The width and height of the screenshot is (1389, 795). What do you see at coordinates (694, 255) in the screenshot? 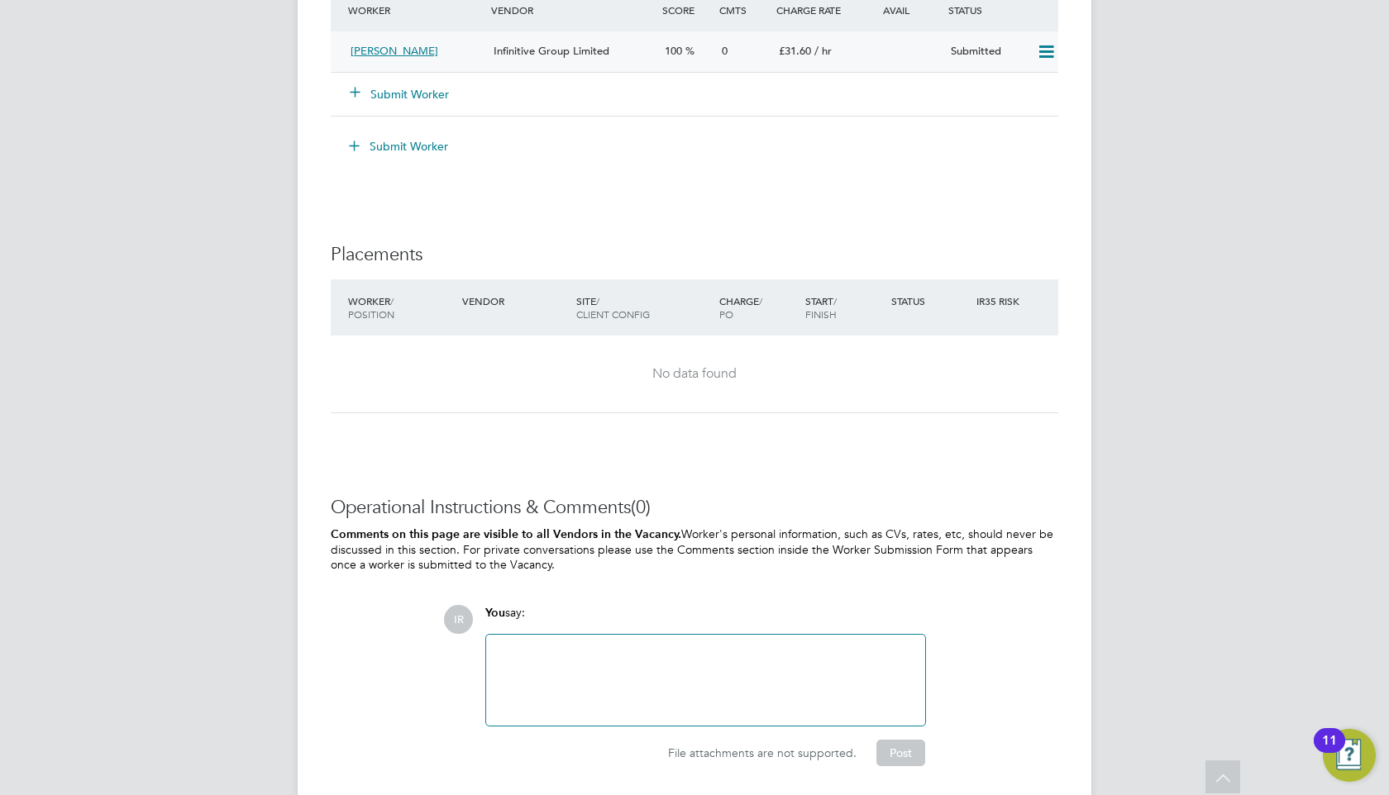
I see `h3: Placements` at bounding box center [694, 255].